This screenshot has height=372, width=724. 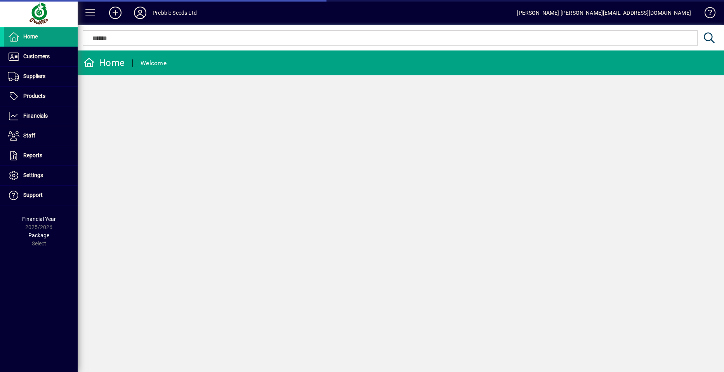 What do you see at coordinates (175, 13) in the screenshot?
I see `div: Prebble Seeds Ltd` at bounding box center [175, 13].